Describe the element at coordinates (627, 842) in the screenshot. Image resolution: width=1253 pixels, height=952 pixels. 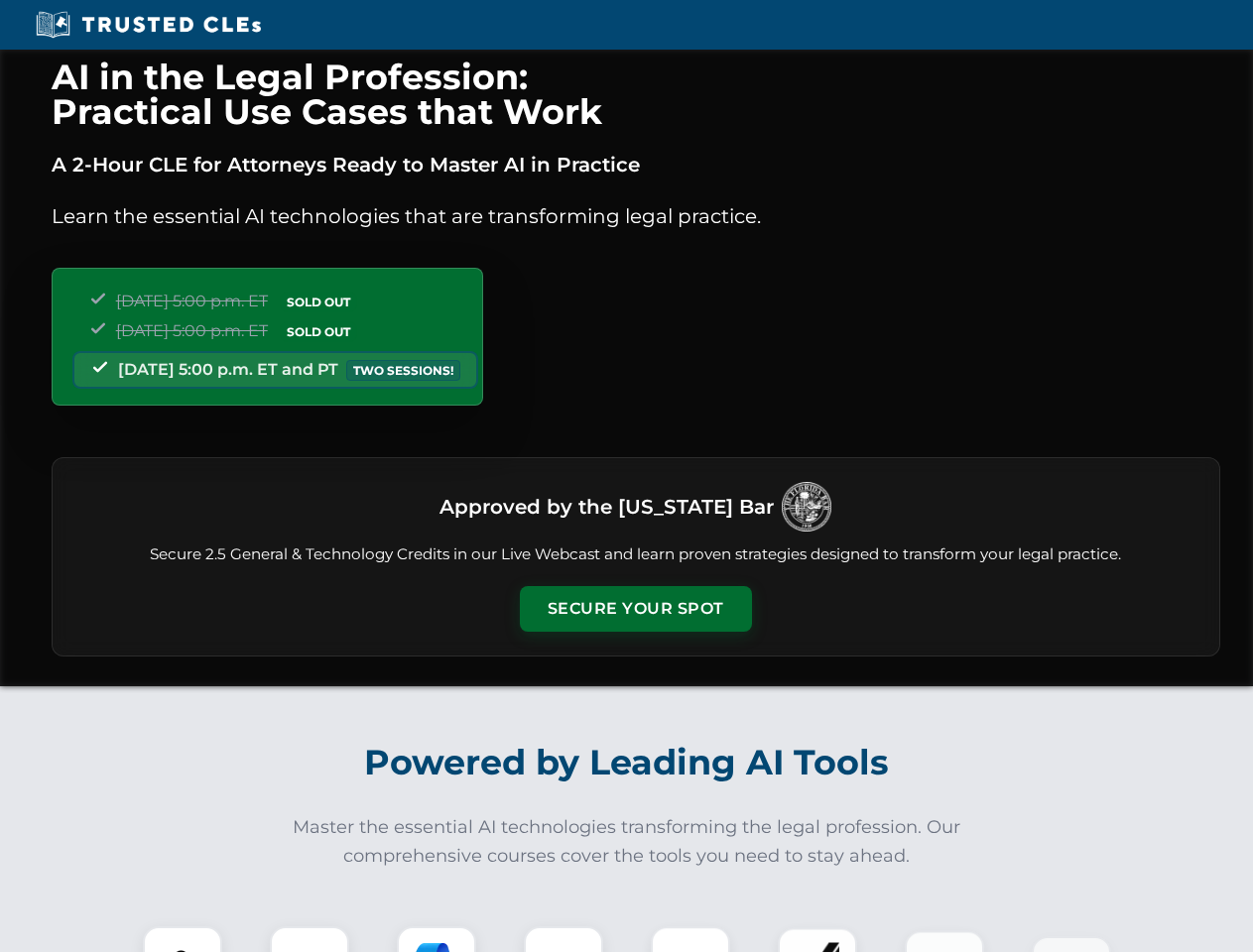
I see `p: Master the essential AI technologies transforming the legal profession. Our comprehensive courses...` at that location.